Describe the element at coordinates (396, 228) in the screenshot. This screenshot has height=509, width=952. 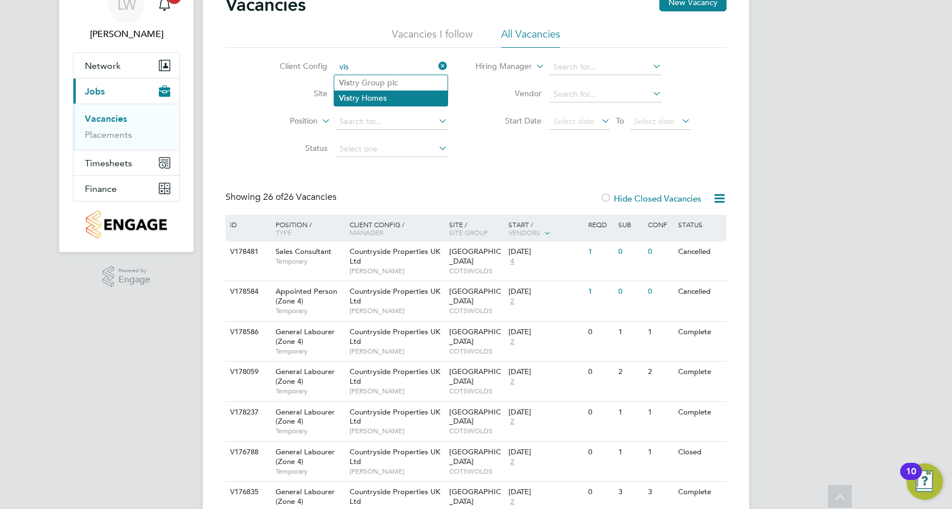
I see `div: Client Config /` at that location.